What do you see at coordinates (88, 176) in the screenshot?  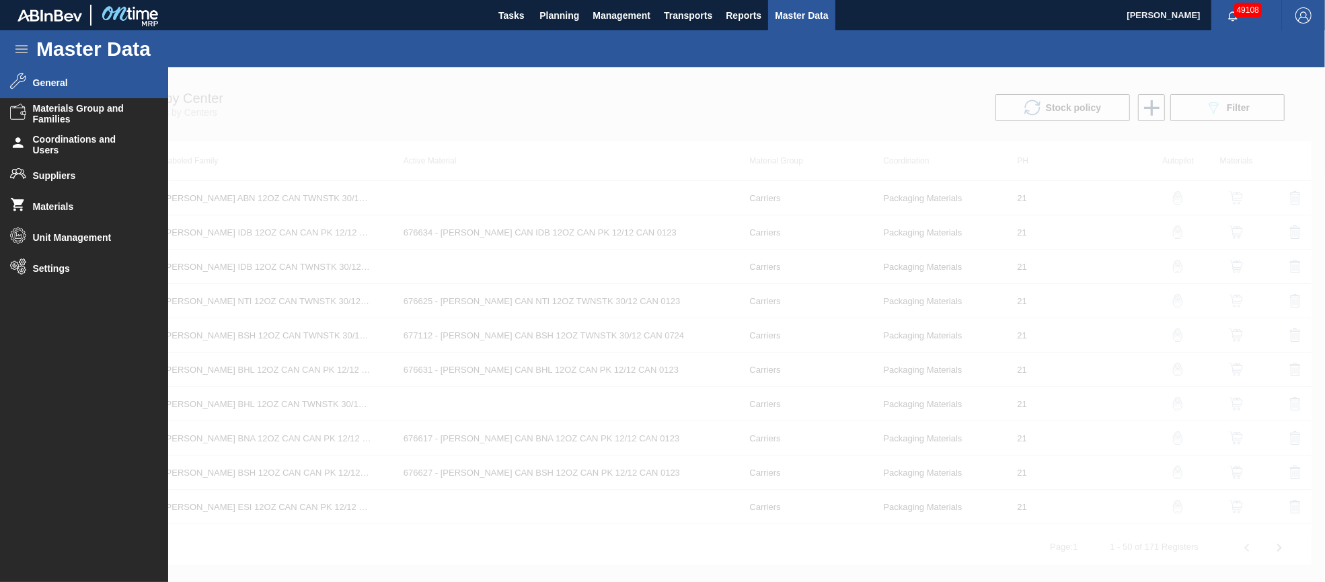 I see `span: Suppliers` at bounding box center [88, 176].